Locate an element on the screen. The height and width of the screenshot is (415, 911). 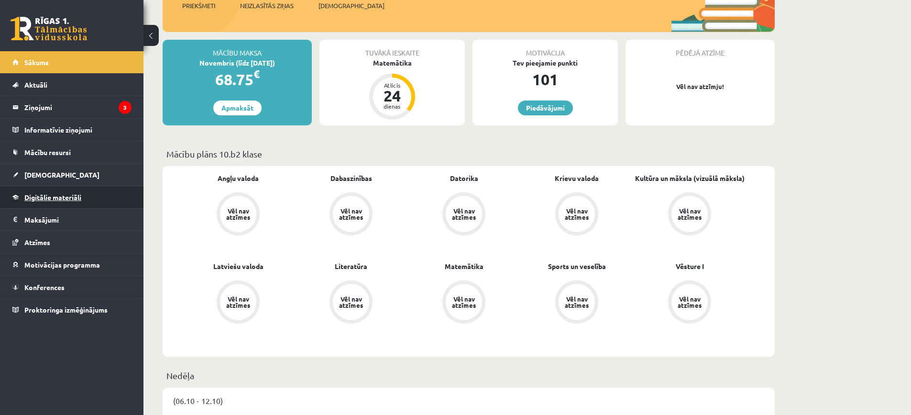
a: Konferences is located at coordinates (72, 287).